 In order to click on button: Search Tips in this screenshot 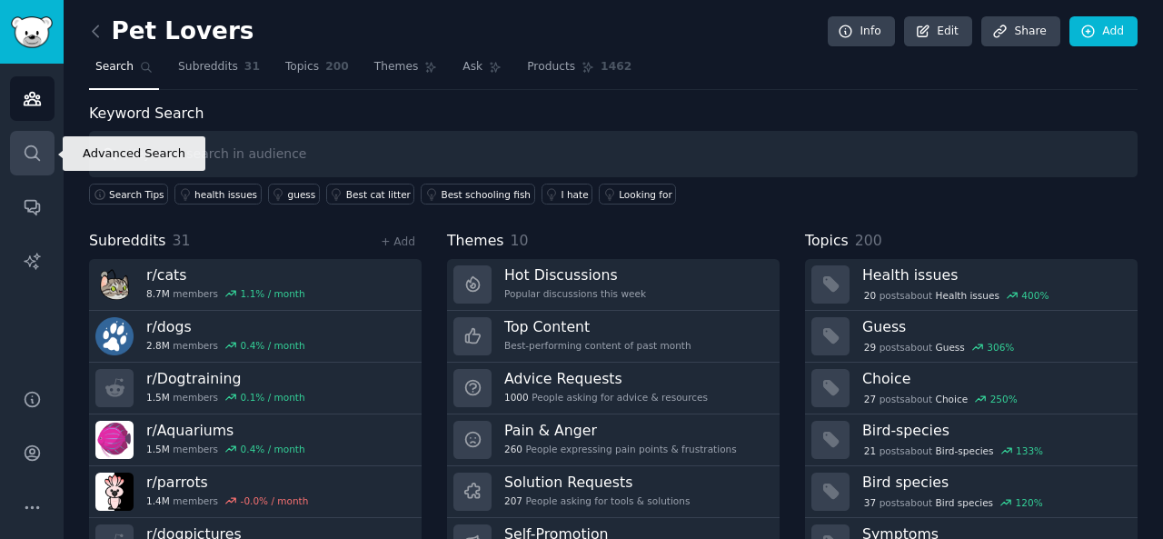, I will do `click(128, 194)`.